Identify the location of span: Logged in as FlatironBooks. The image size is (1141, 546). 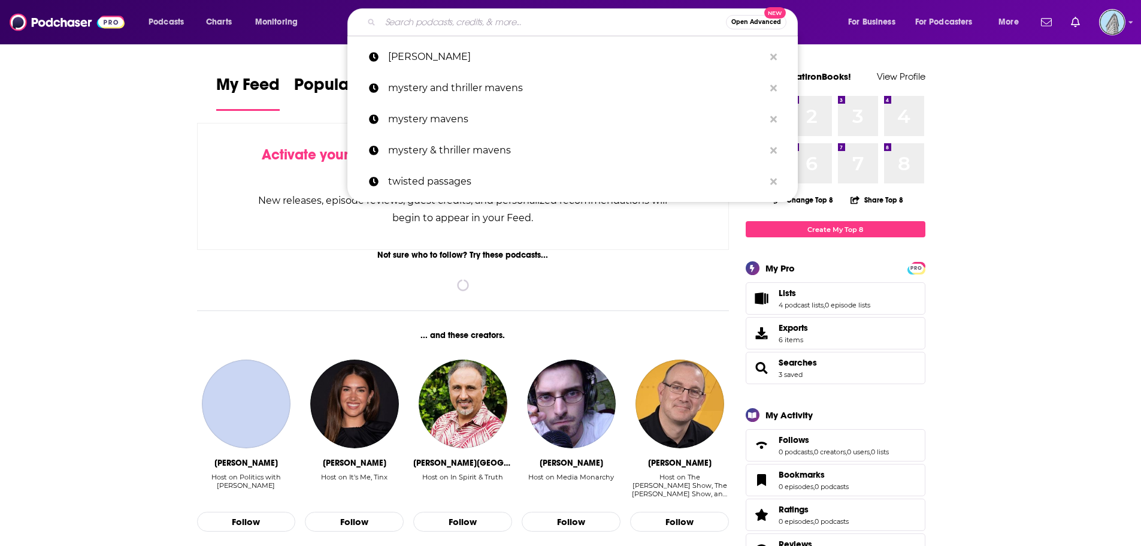
(1112, 22).